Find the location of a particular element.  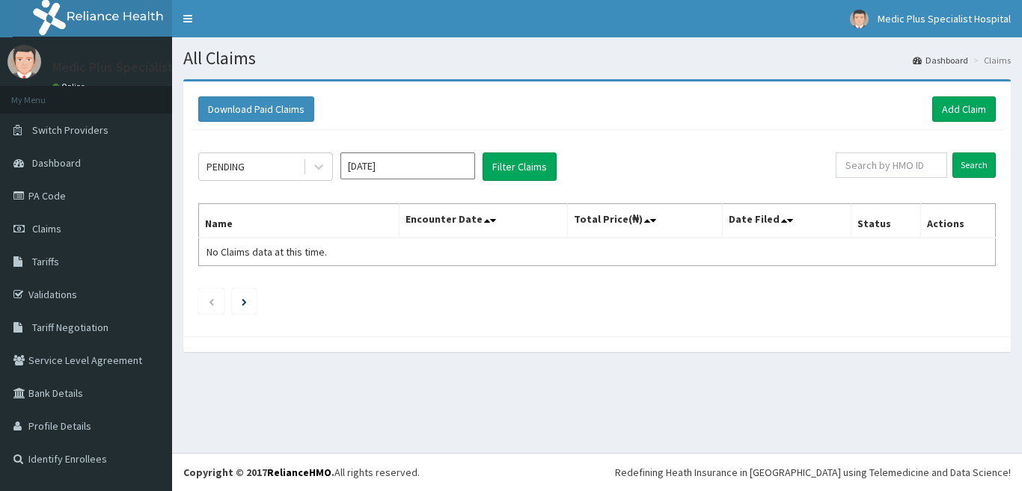

th: Actions is located at coordinates (958, 221).